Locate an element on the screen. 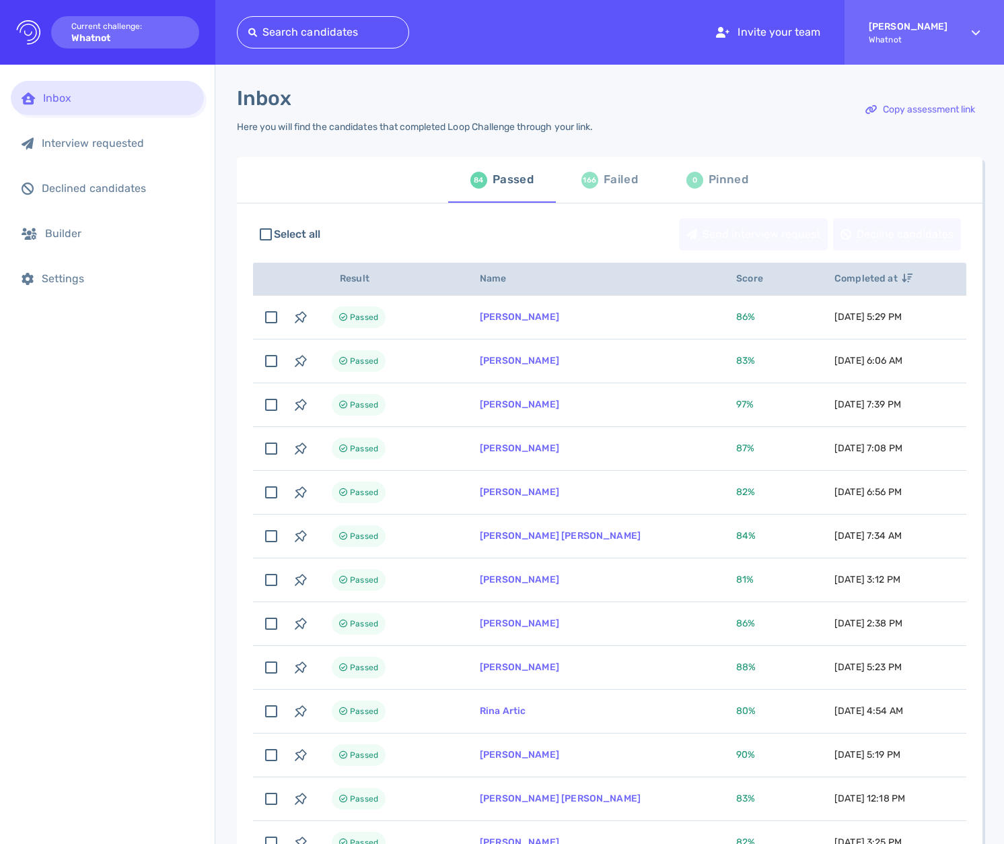 This screenshot has height=844, width=1004. span: Whatnot is located at coordinates (908, 40).